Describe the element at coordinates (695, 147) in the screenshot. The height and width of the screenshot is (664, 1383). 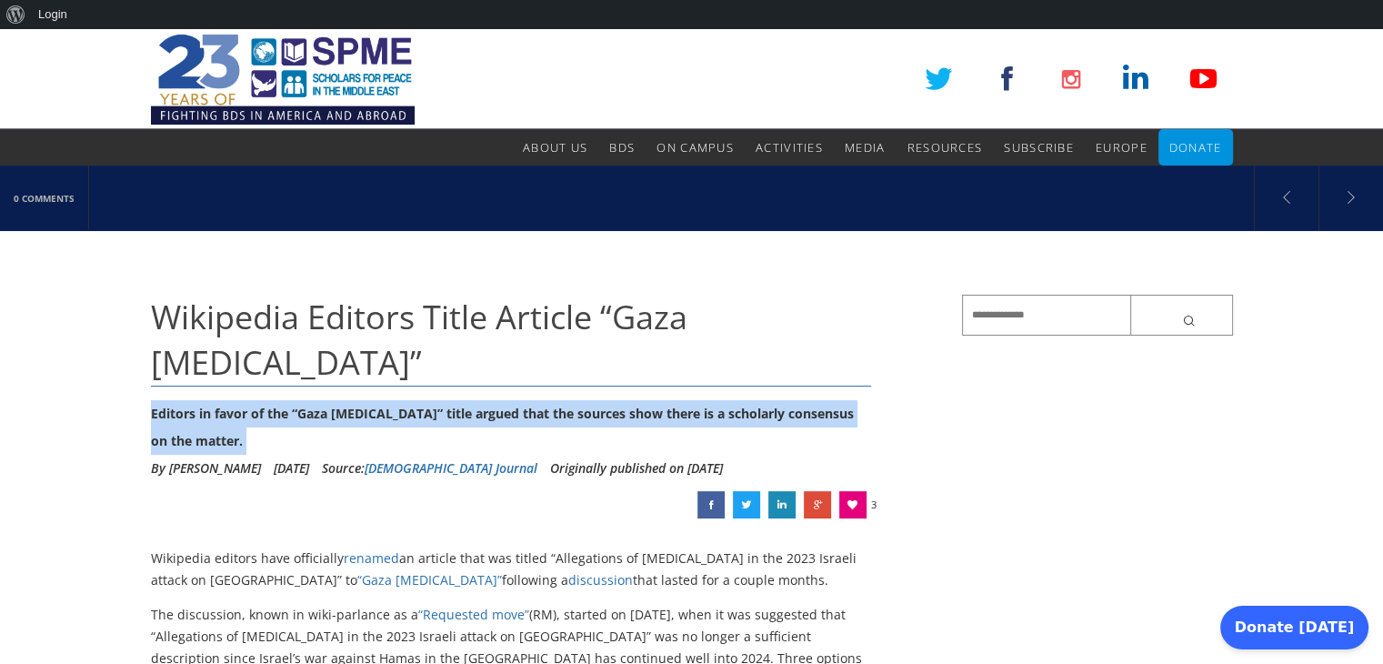
I see `a: On Campus` at that location.